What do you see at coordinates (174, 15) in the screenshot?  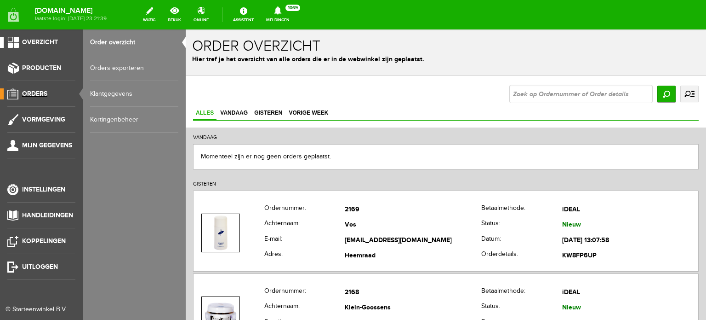 I see `a: bekijk` at bounding box center [174, 15].